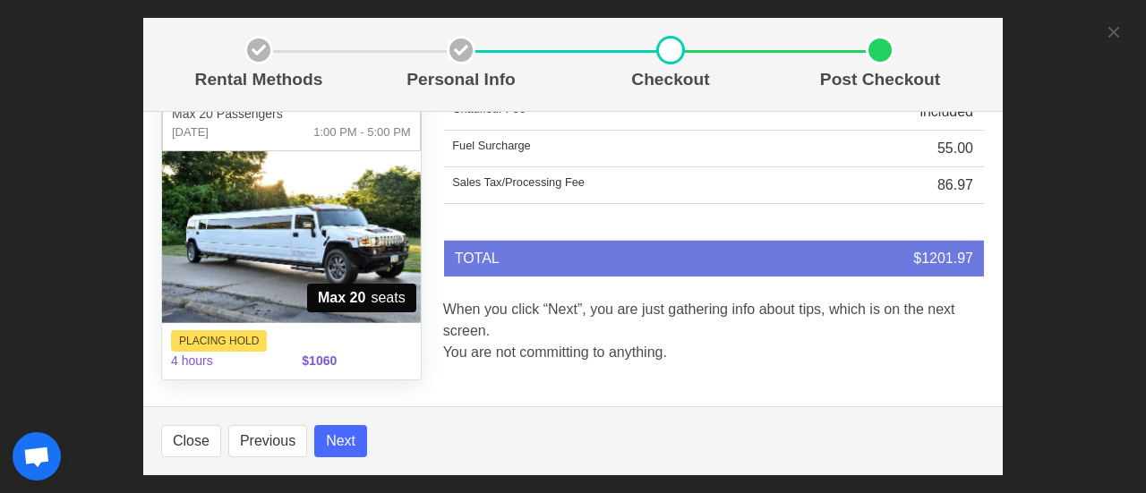  I want to click on td: 86.97, so click(889, 185).